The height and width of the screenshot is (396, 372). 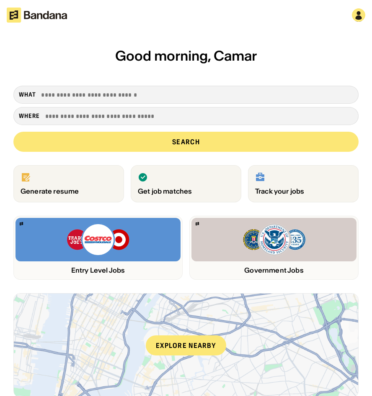 What do you see at coordinates (98, 248) in the screenshot?
I see `a: Bandana logoTrader Joe’s, Costco, Target logosEntry Level Jobs` at bounding box center [98, 248].